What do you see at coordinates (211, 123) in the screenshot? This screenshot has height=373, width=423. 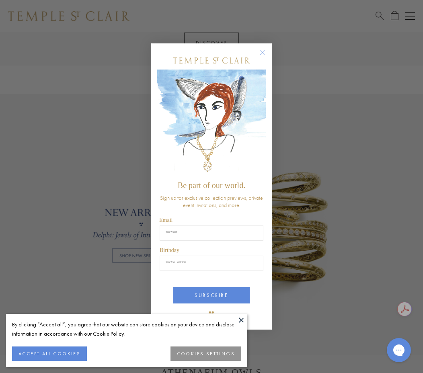 I see `img: c4a9eb12-d91a-4d4a-8ee0-386386f4f338.jpeg` at bounding box center [211, 123].